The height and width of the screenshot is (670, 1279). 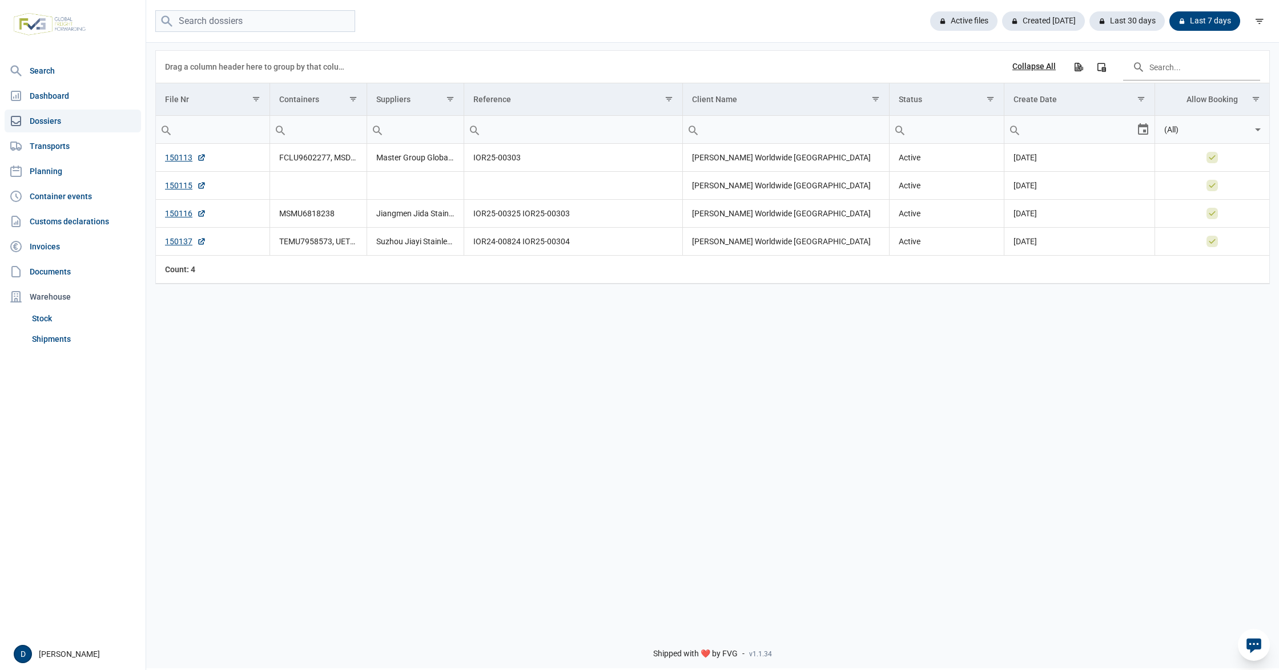 I want to click on a: Container events, so click(x=72, y=196).